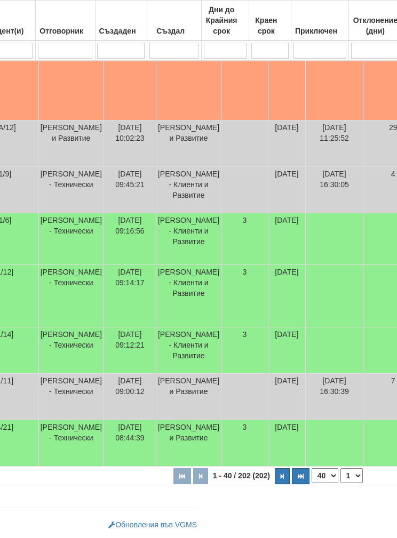 The image size is (397, 538). Describe the element at coordinates (174, 21) in the screenshot. I see `th: Създал: No sort applied, activate to apply an ascending sort` at that location.